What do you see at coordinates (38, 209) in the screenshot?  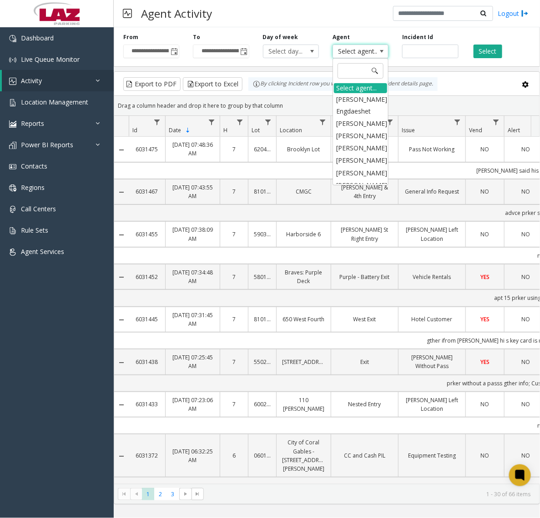 I see `span: Call Centers` at bounding box center [38, 209].